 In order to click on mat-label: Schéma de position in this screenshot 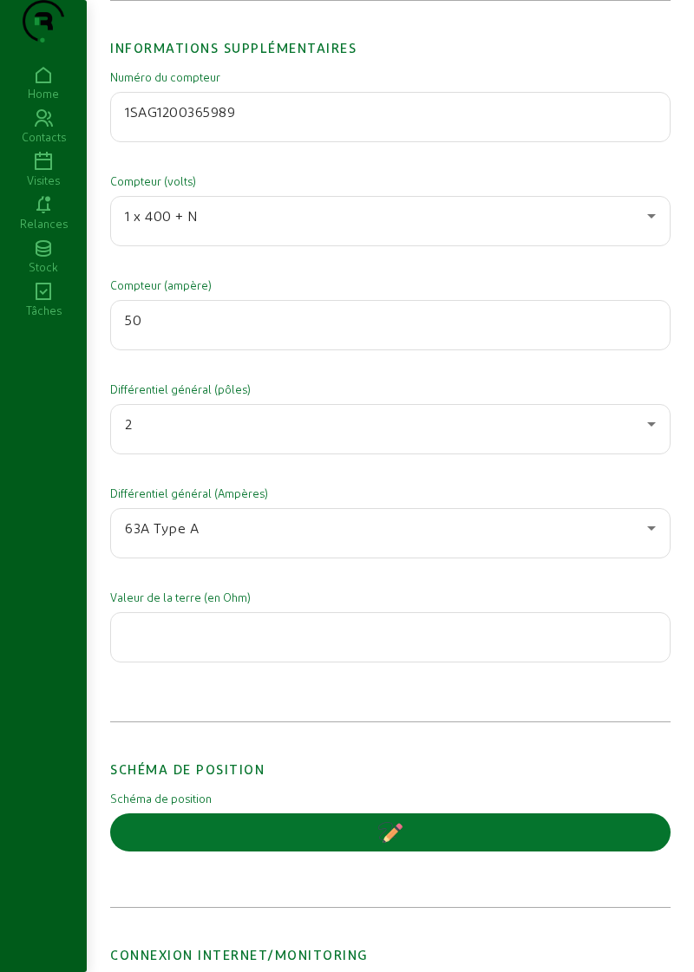, I will do `click(390, 798)`.